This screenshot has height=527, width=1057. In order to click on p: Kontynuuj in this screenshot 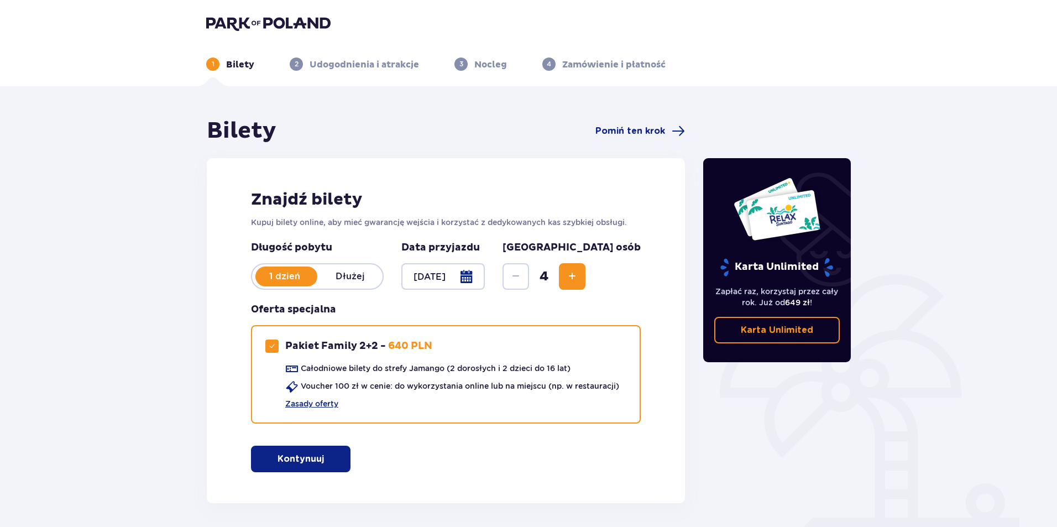, I will do `click(301, 459)`.